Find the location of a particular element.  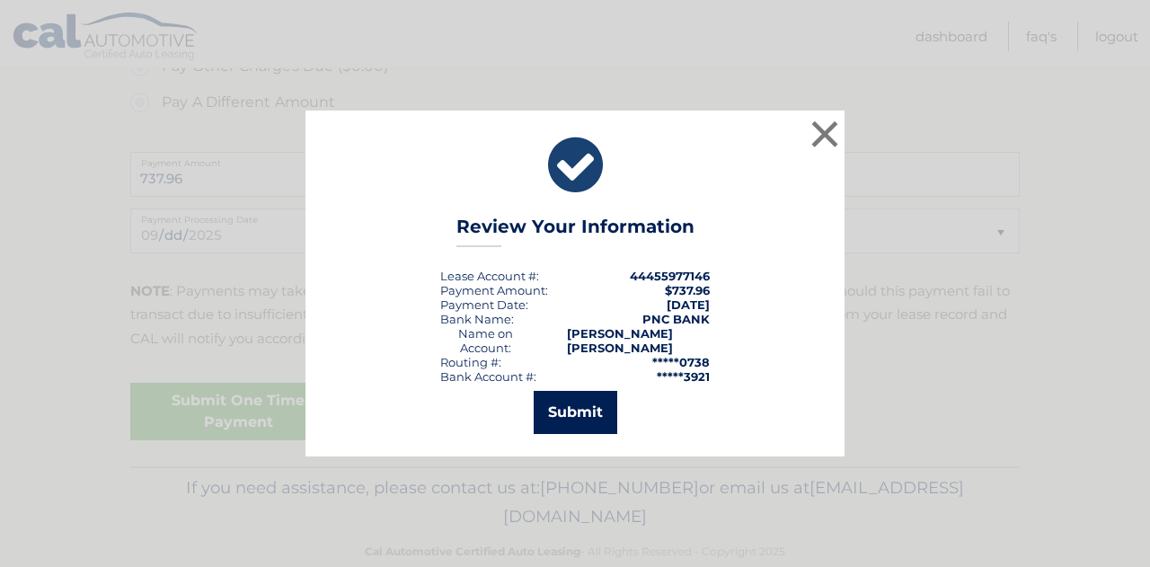

h3: Review Your Information is located at coordinates (575, 231).